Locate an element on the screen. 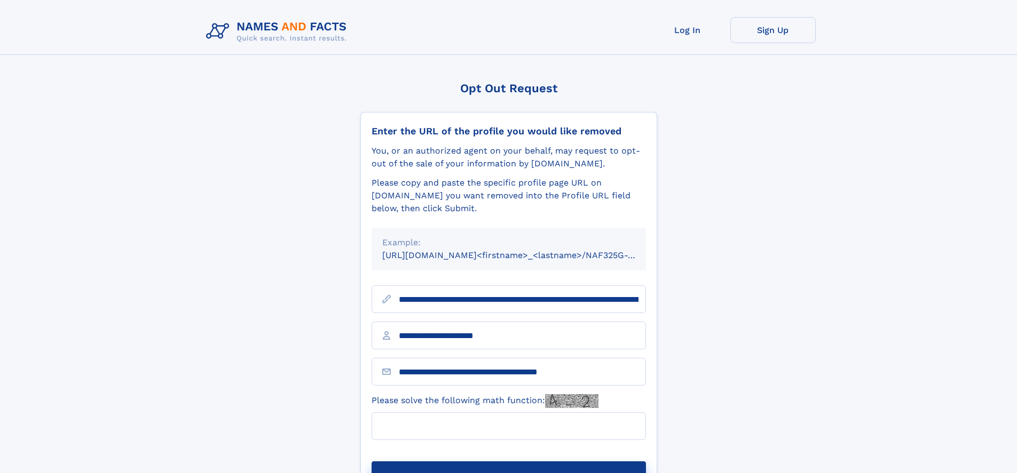 The width and height of the screenshot is (1017, 473). label: Please solve the following math function: is located at coordinates (485, 401).